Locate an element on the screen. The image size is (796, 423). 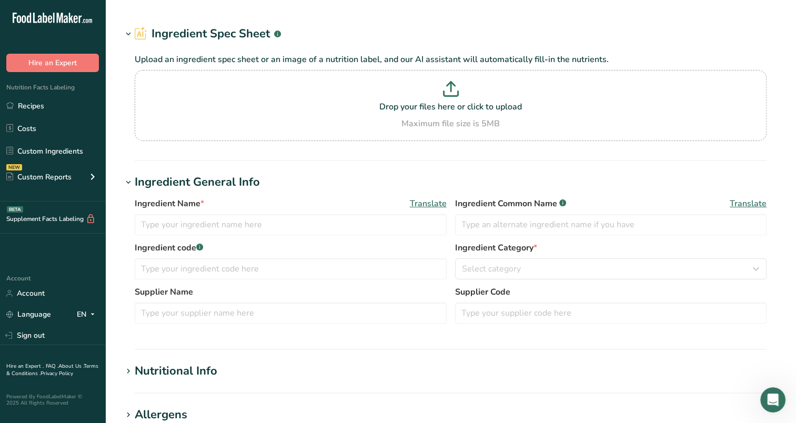
div: Ingredient General Info is located at coordinates (197, 182).